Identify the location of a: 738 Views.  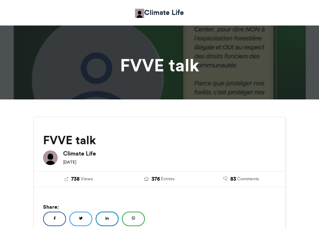
(78, 179).